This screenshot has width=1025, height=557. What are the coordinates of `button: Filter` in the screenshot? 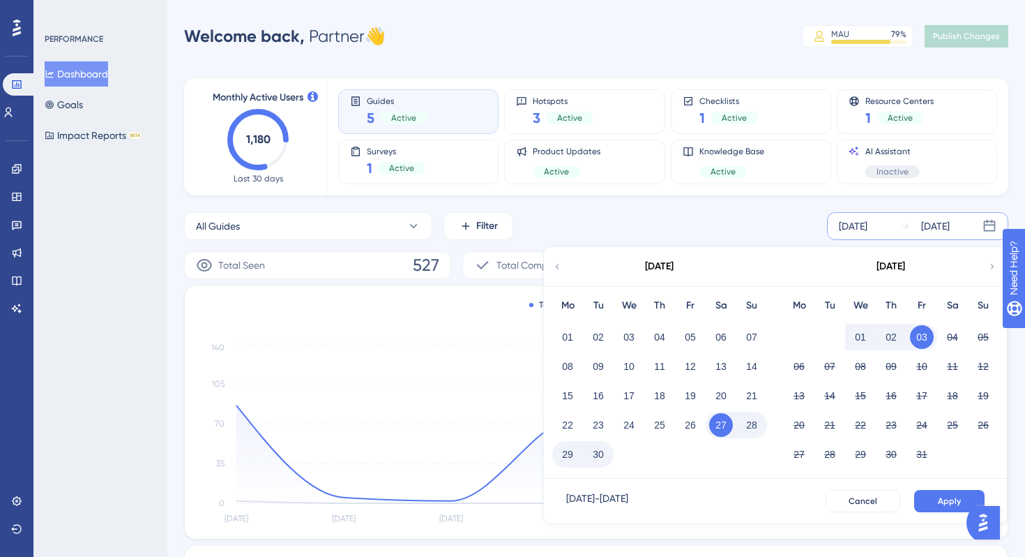 It's located at (478, 226).